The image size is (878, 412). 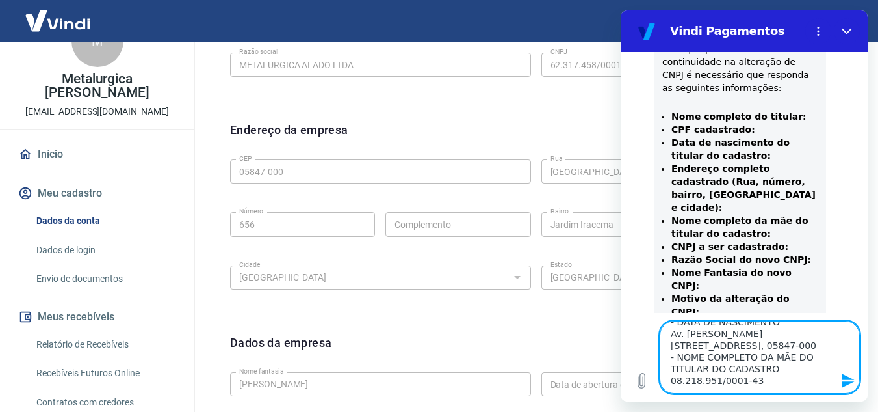 What do you see at coordinates (261, 371) in the screenshot?
I see `label: Nome fantasia` at bounding box center [261, 371].